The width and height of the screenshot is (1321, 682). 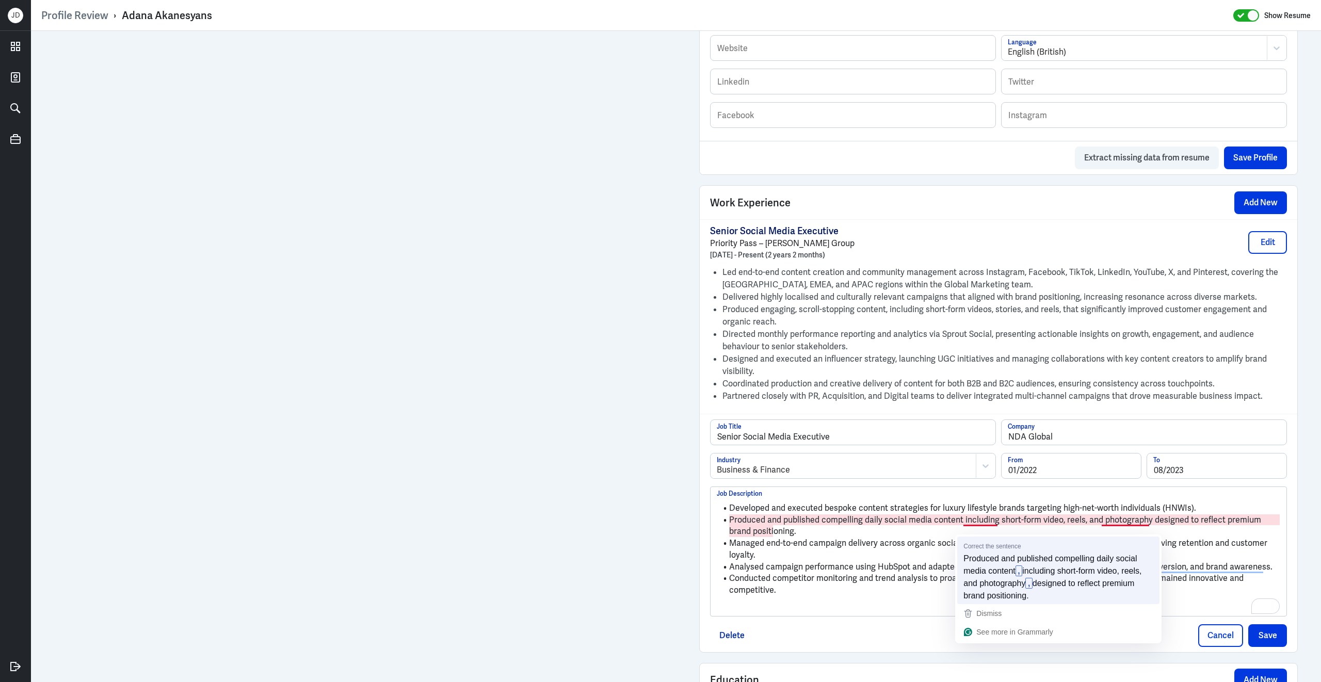 I want to click on div: J D, so click(x=15, y=15).